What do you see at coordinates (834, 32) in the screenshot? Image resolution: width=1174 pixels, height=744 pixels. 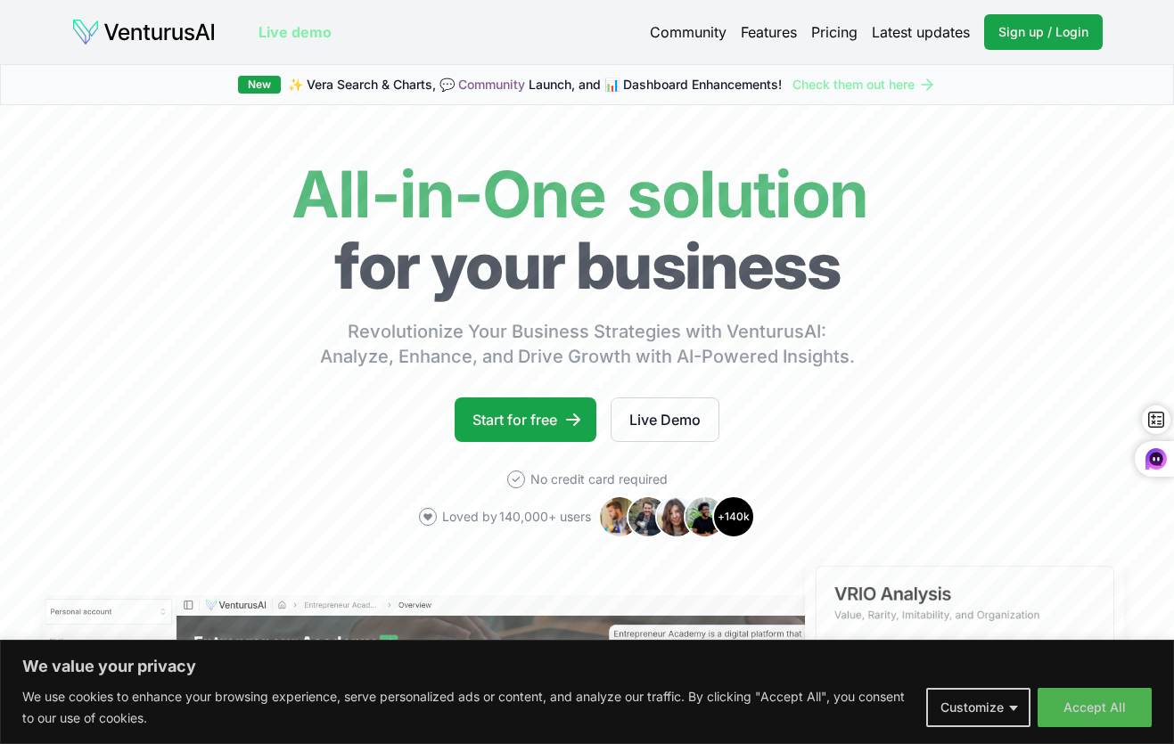 I see `a: Pricing` at bounding box center [834, 32].